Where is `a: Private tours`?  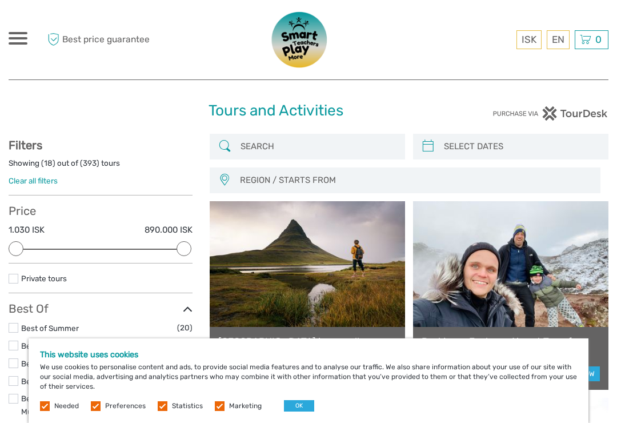 a: Private tours is located at coordinates (44, 278).